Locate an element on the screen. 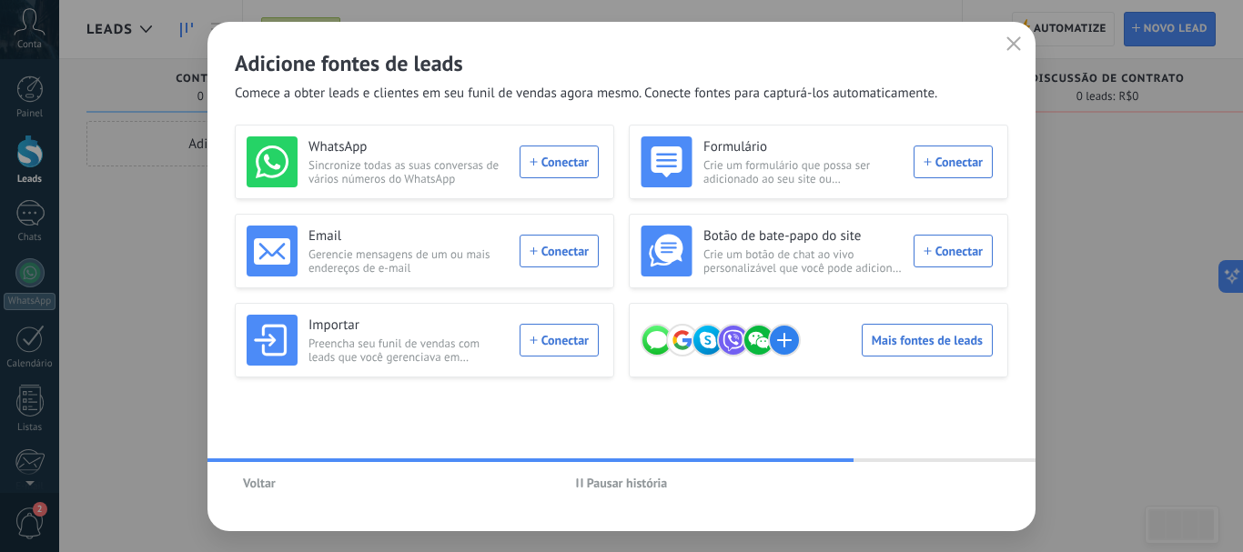  h3: Importar is located at coordinates (409, 326).